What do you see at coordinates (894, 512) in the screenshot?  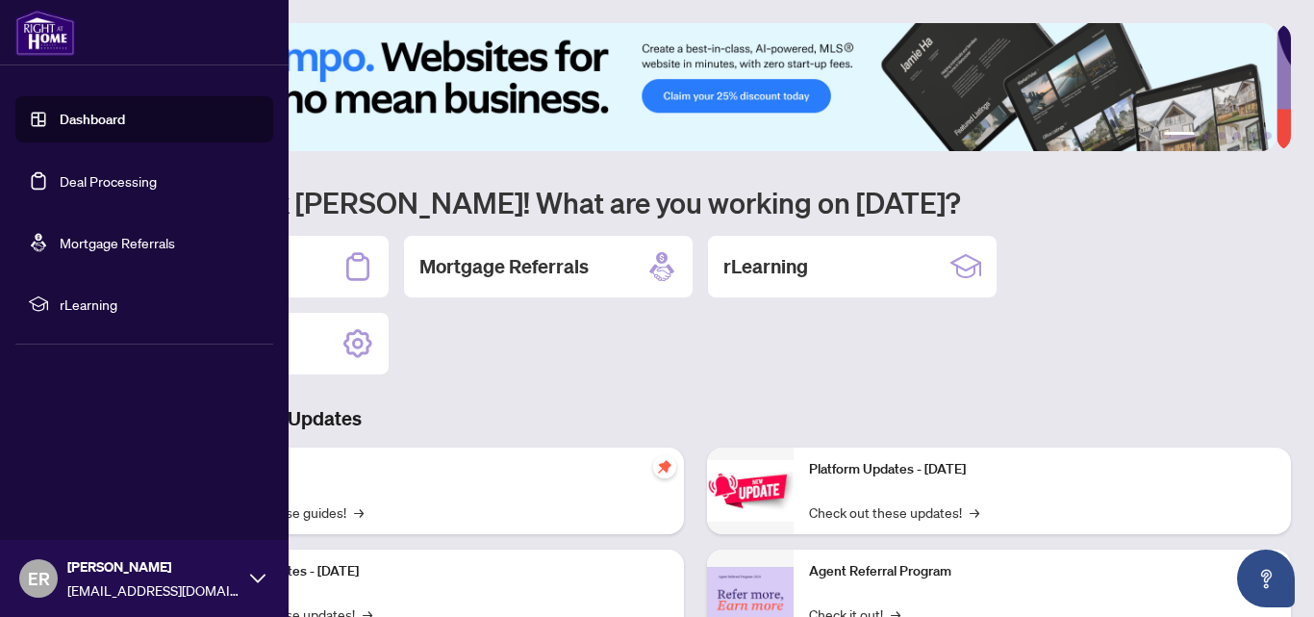 I see `a: Check out these updates!→` at bounding box center [894, 512].